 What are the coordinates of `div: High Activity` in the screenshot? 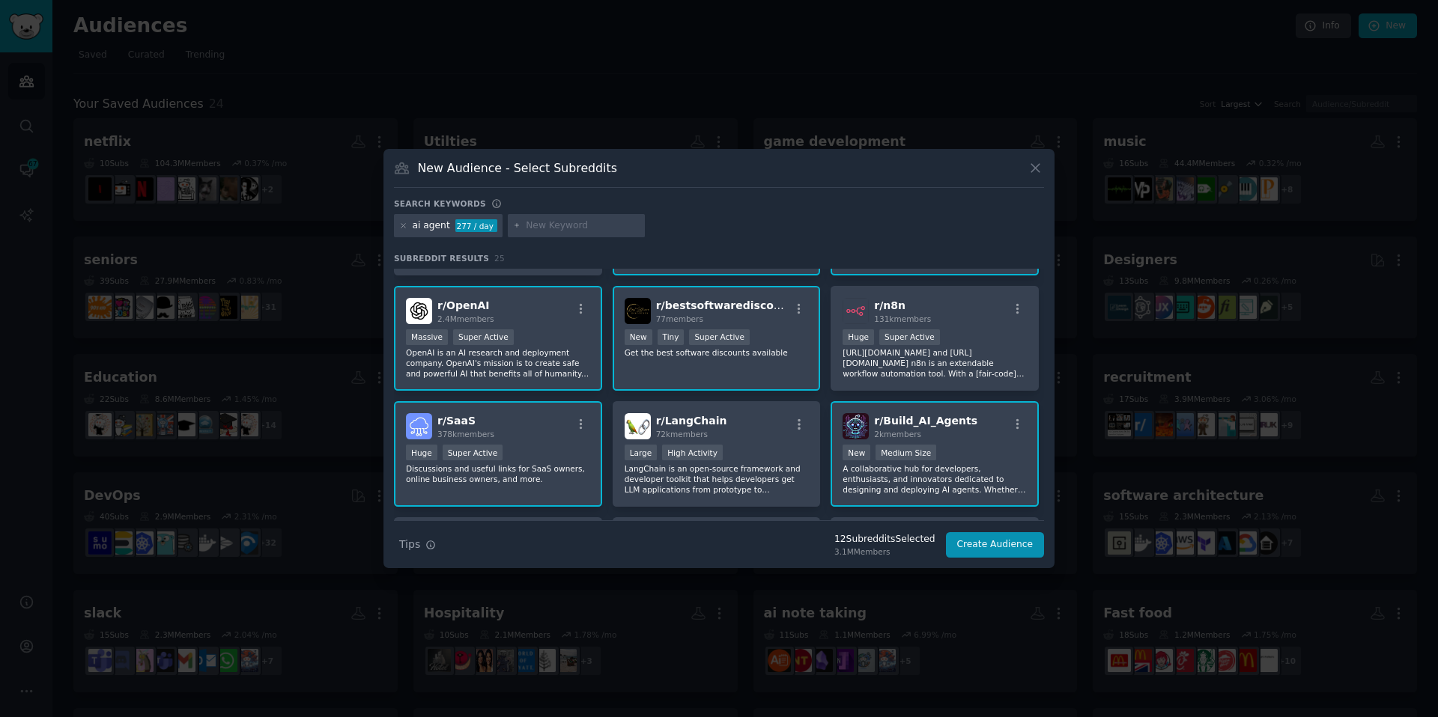 It's located at (692, 452).